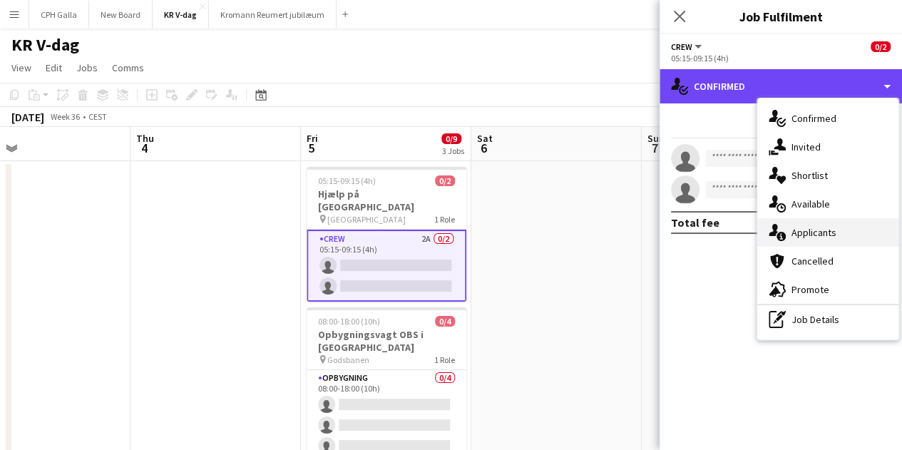 This screenshot has height=450, width=902. I want to click on span: Comms, so click(128, 68).